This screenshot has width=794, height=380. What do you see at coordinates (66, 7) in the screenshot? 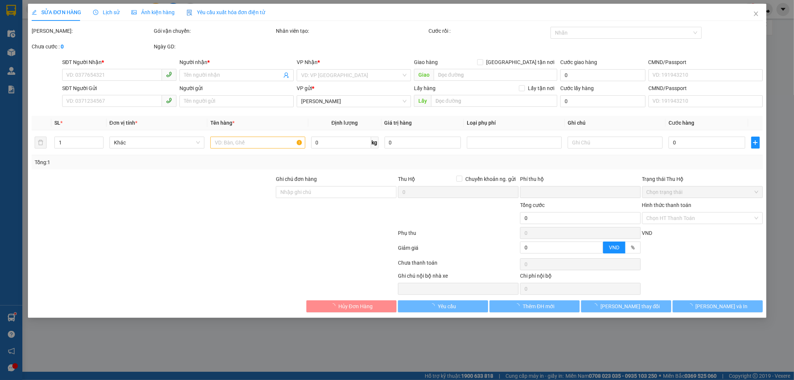
I see `span: CTY TNHH DLVT TIẾN OANH` at bounding box center [66, 7].